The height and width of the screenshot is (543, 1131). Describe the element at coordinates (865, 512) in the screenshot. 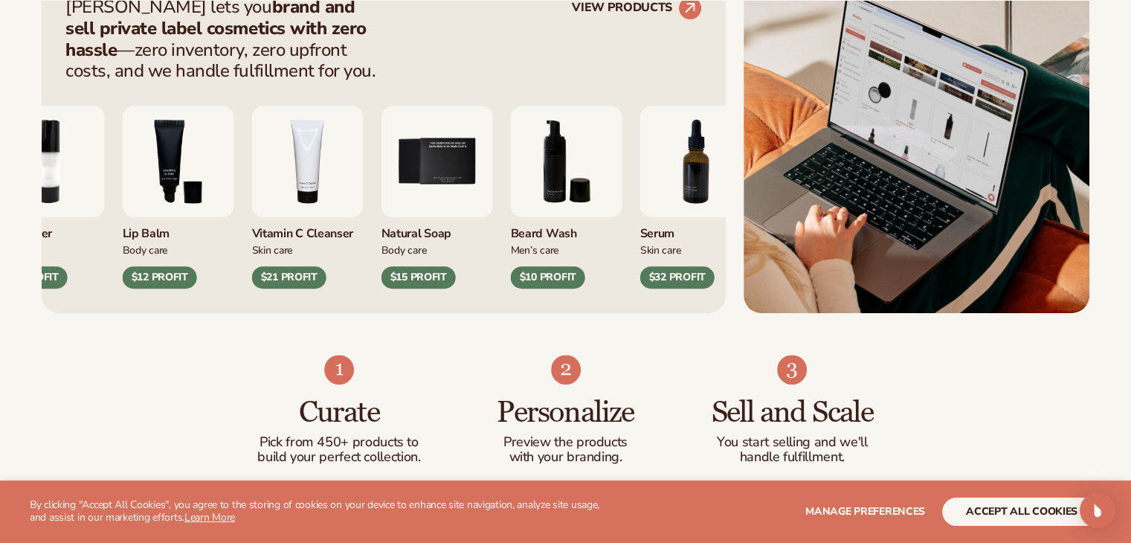

I see `button: Manage preferences` at that location.